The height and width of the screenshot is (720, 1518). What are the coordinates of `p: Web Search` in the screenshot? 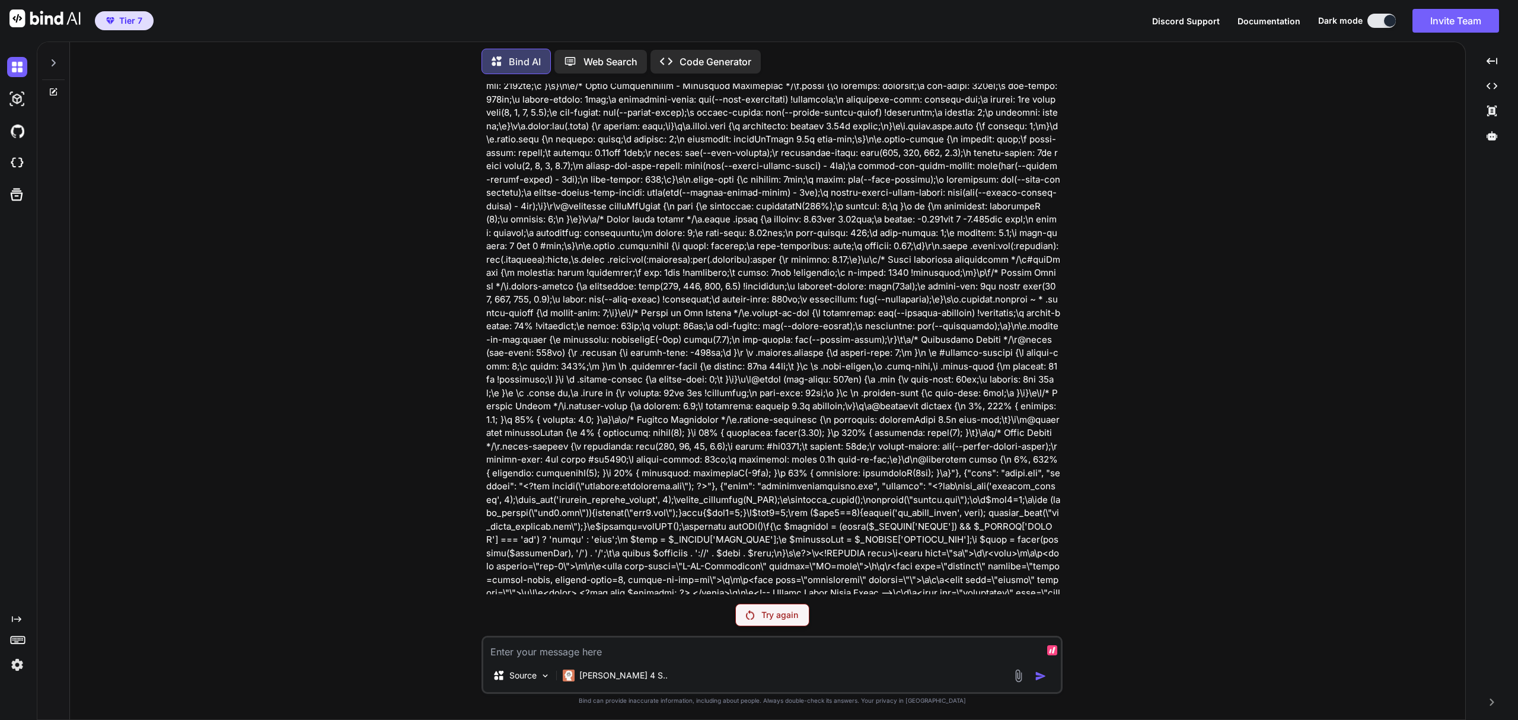 It's located at (610, 62).